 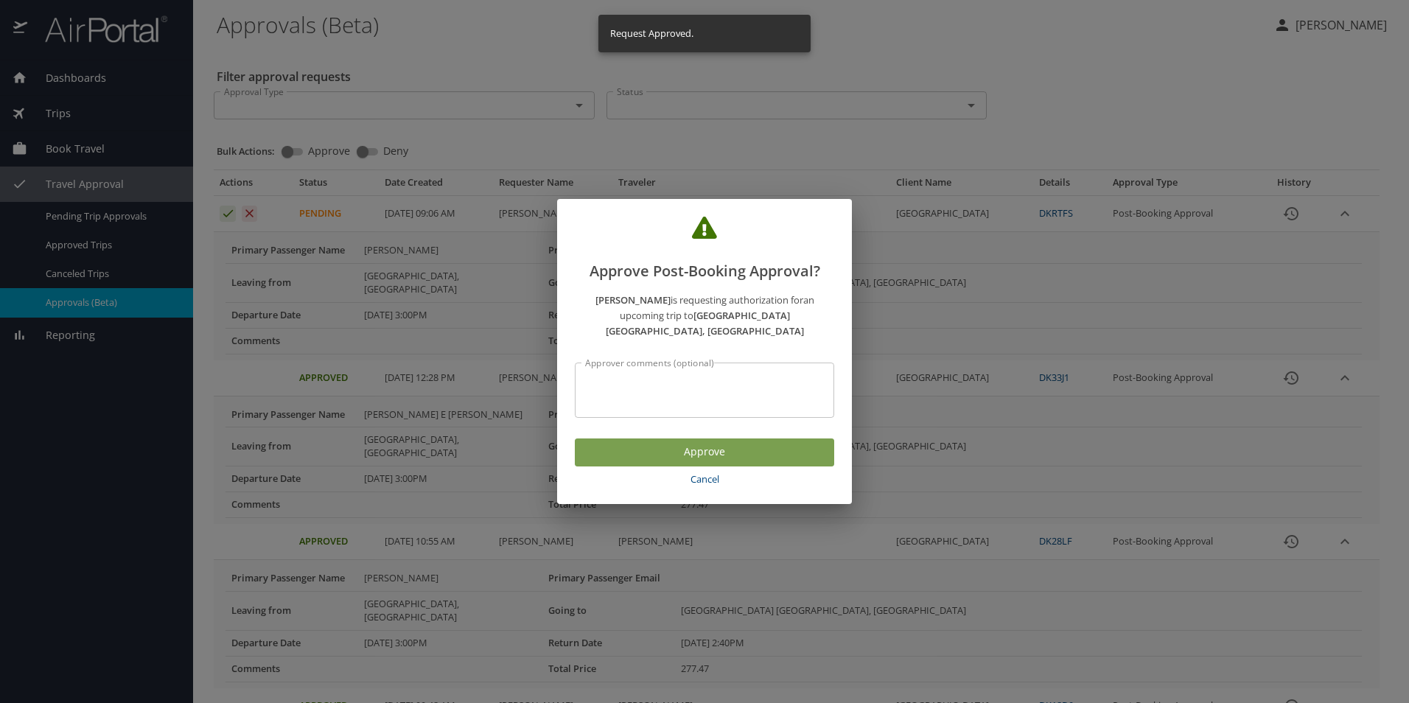 I want to click on span: Approve, so click(x=704, y=452).